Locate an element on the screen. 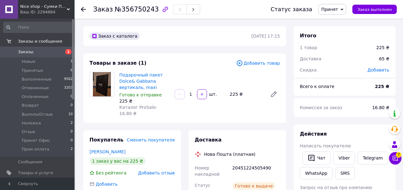 This screenshot has height=190, width=403. span: Готово к отправке is located at coordinates (140, 95).